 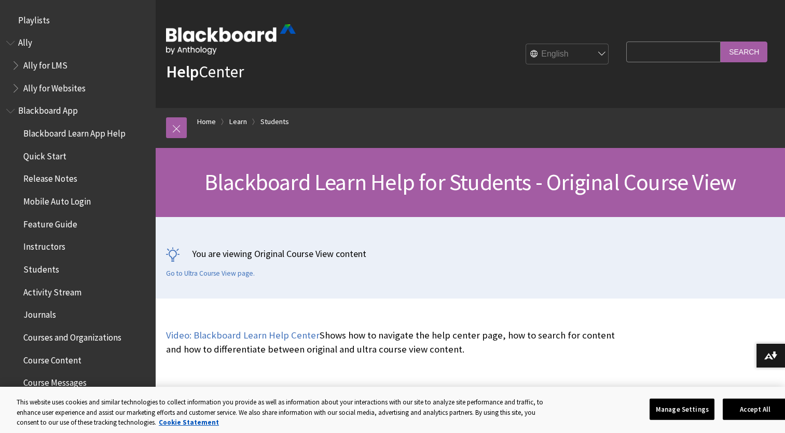 I want to click on a: Home, so click(x=207, y=121).